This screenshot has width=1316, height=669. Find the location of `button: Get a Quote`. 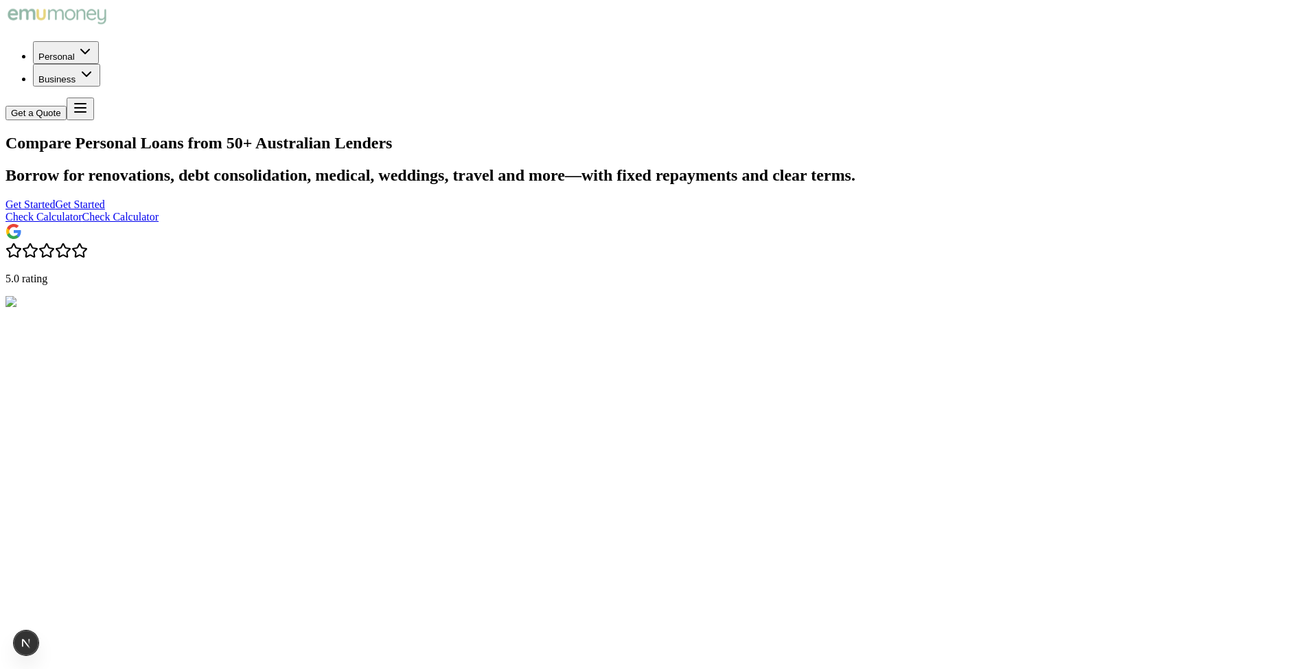

button: Get a Quote is located at coordinates (36, 113).